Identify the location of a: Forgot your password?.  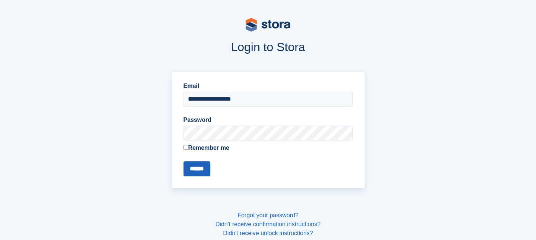
(268, 215).